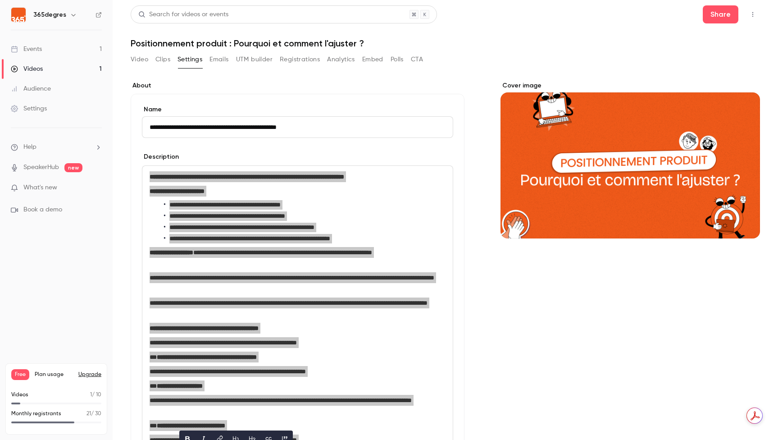 This screenshot has width=778, height=440. I want to click on img: 365degres, so click(18, 15).